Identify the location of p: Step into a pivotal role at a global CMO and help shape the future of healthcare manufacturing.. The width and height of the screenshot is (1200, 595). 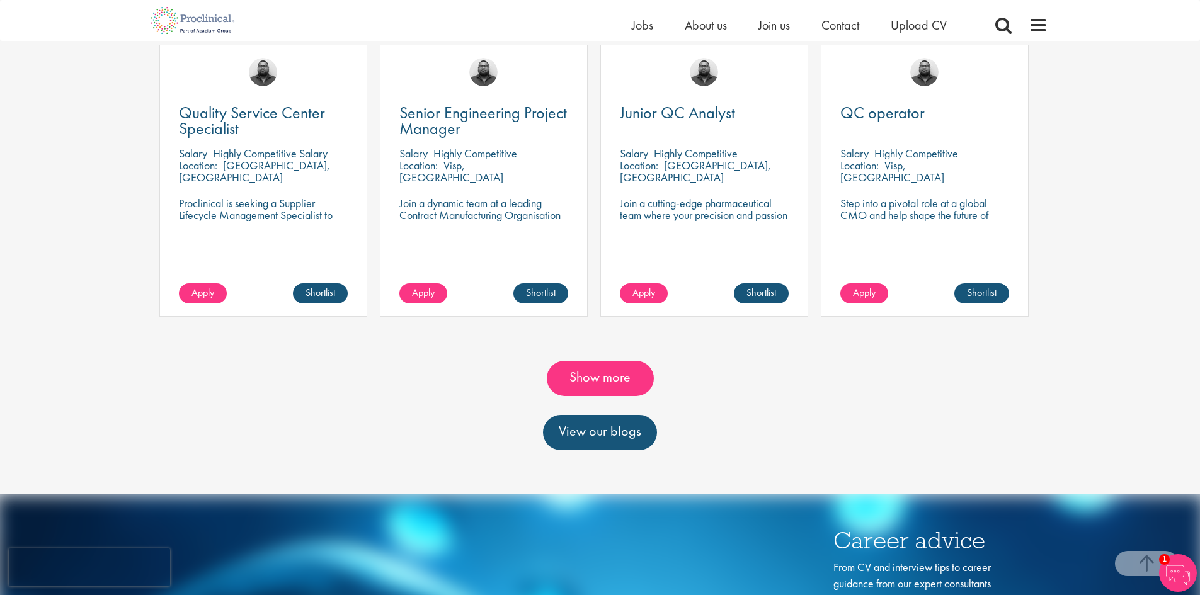
(925, 215).